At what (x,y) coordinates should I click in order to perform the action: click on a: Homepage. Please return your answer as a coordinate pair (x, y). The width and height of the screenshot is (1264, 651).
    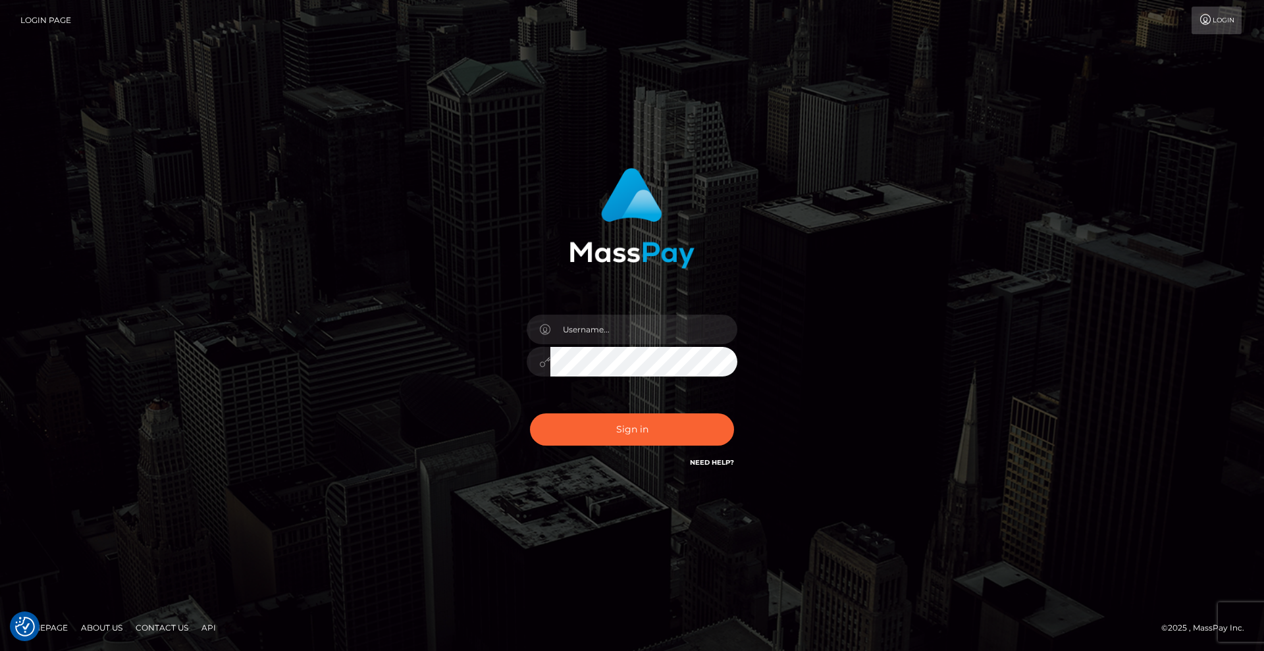
    Looking at the image, I should click on (43, 628).